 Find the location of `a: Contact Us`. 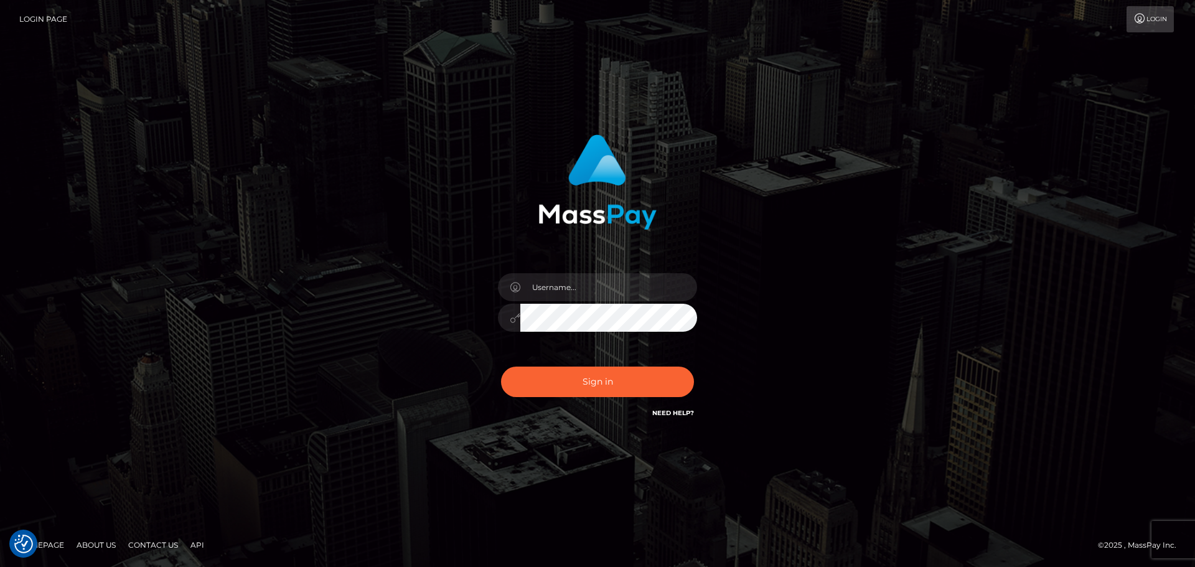

a: Contact Us is located at coordinates (153, 545).